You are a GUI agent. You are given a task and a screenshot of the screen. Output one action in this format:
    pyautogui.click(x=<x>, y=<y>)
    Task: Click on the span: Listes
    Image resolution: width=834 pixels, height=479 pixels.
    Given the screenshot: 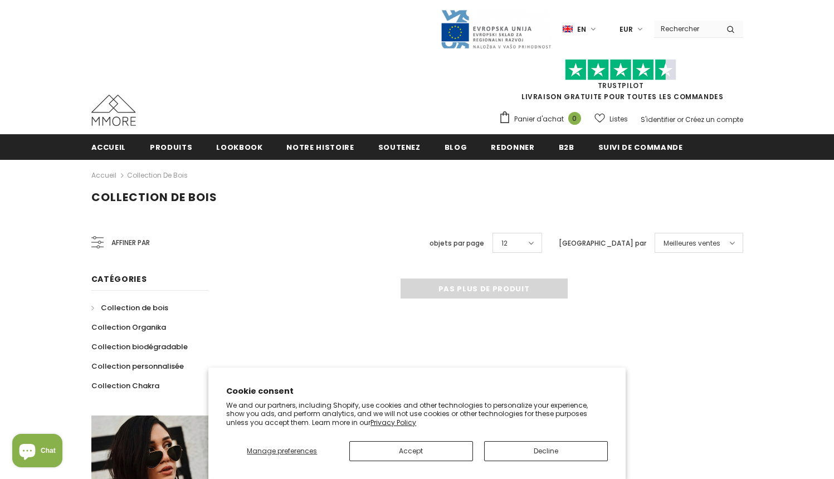 What is the action you would take?
    pyautogui.click(x=619, y=119)
    